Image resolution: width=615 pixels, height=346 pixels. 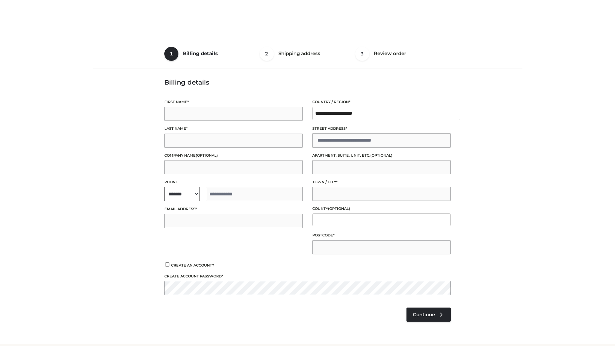 I want to click on span: Billing details, so click(x=200, y=53).